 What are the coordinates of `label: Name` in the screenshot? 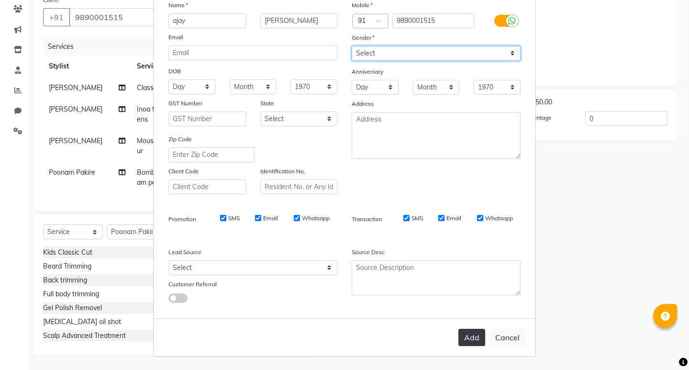 It's located at (178, 5).